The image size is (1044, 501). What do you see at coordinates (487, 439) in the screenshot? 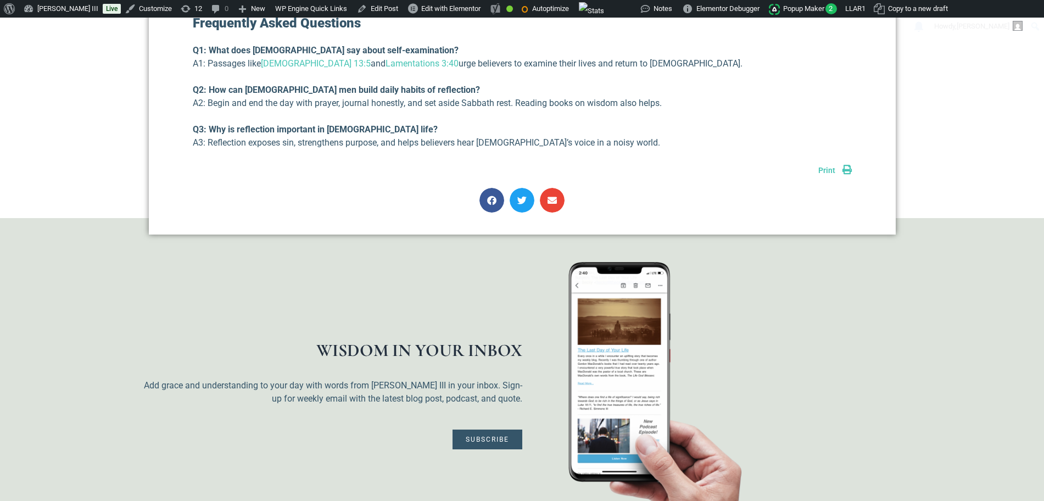
I see `a: Subscribe` at bounding box center [487, 439].